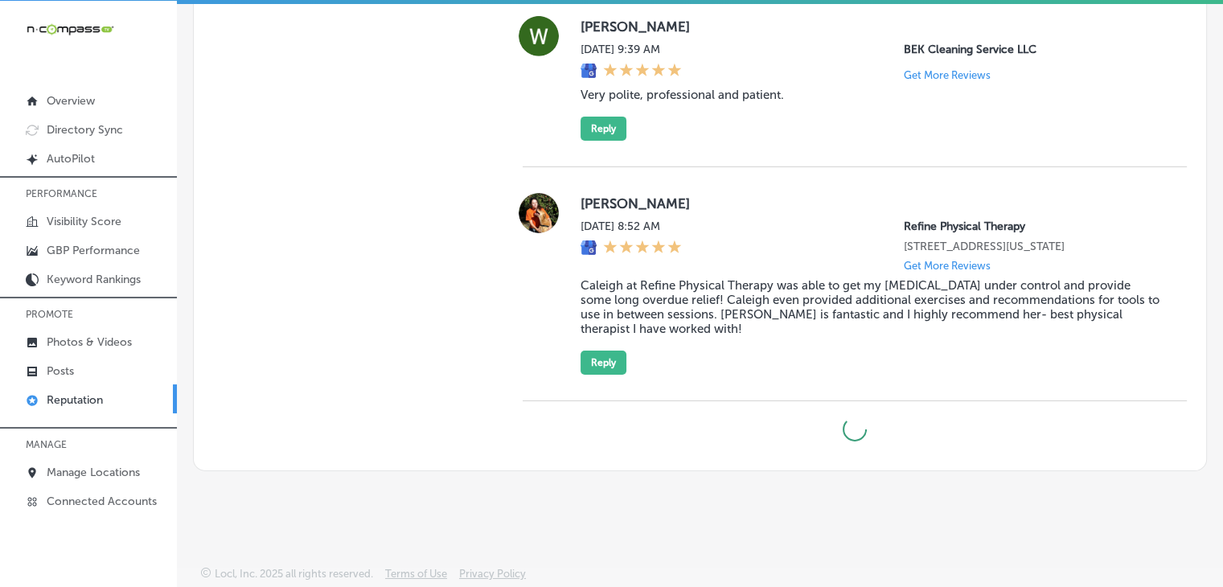  I want to click on img: website_grey.svg, so click(32, 48).